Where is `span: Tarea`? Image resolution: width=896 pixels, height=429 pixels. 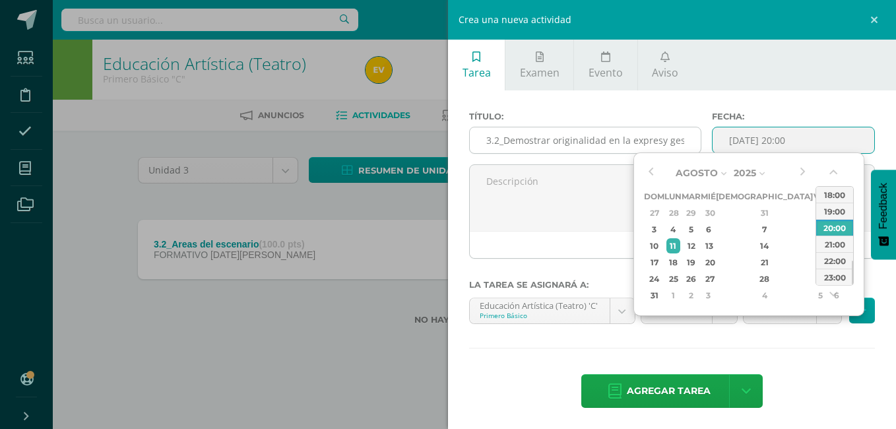
span: Tarea is located at coordinates (476, 73).